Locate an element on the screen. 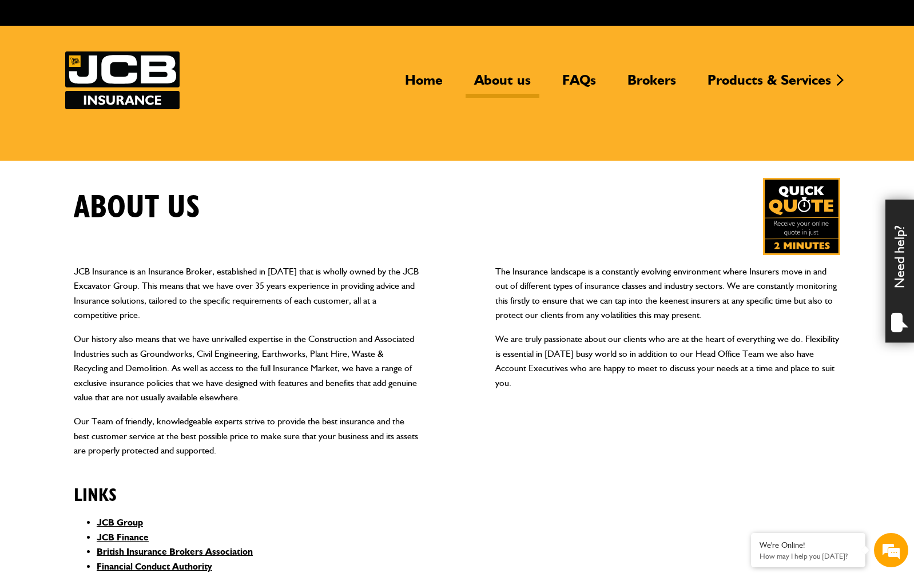  a: FAQs is located at coordinates (579, 85).